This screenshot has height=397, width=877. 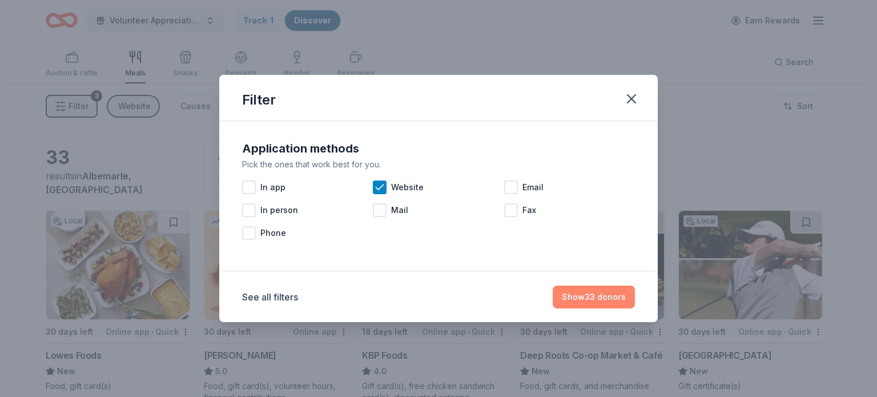 I want to click on div: Application methods, so click(x=438, y=148).